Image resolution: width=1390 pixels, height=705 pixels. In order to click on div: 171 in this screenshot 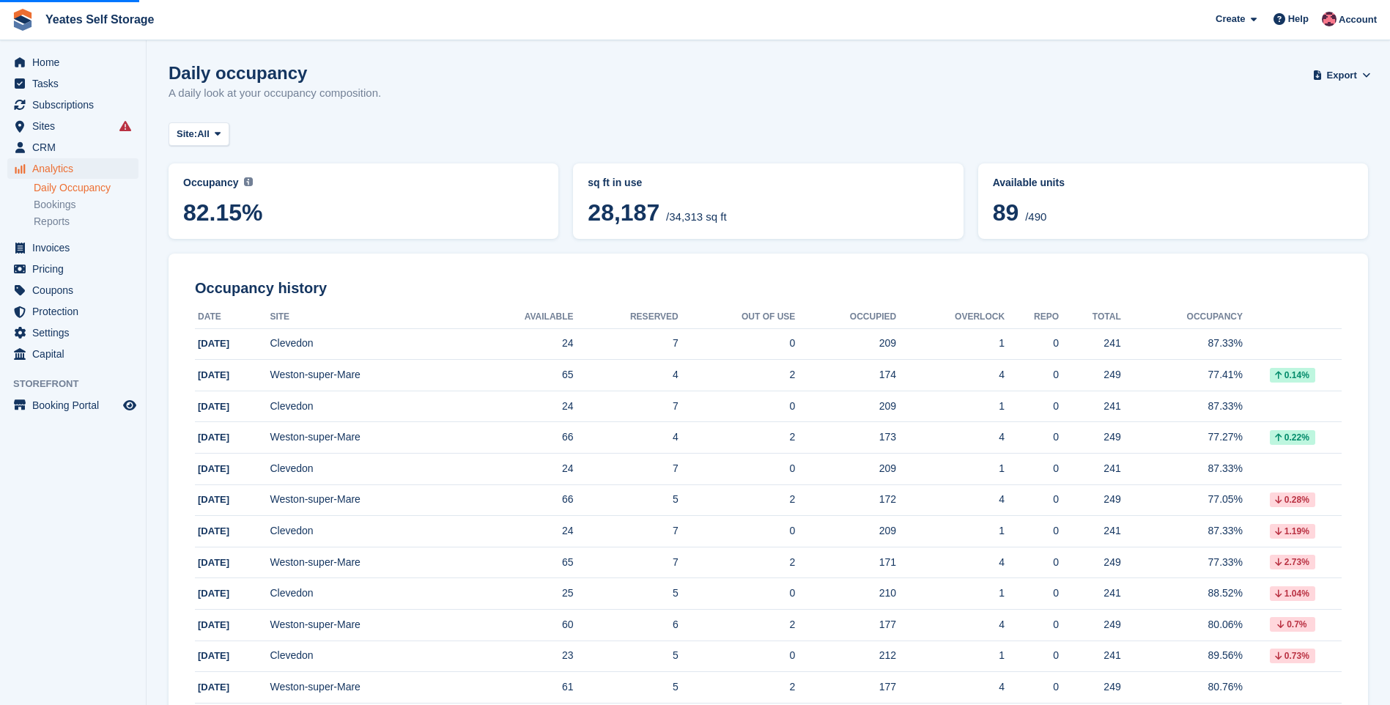, I will do `click(846, 562)`.